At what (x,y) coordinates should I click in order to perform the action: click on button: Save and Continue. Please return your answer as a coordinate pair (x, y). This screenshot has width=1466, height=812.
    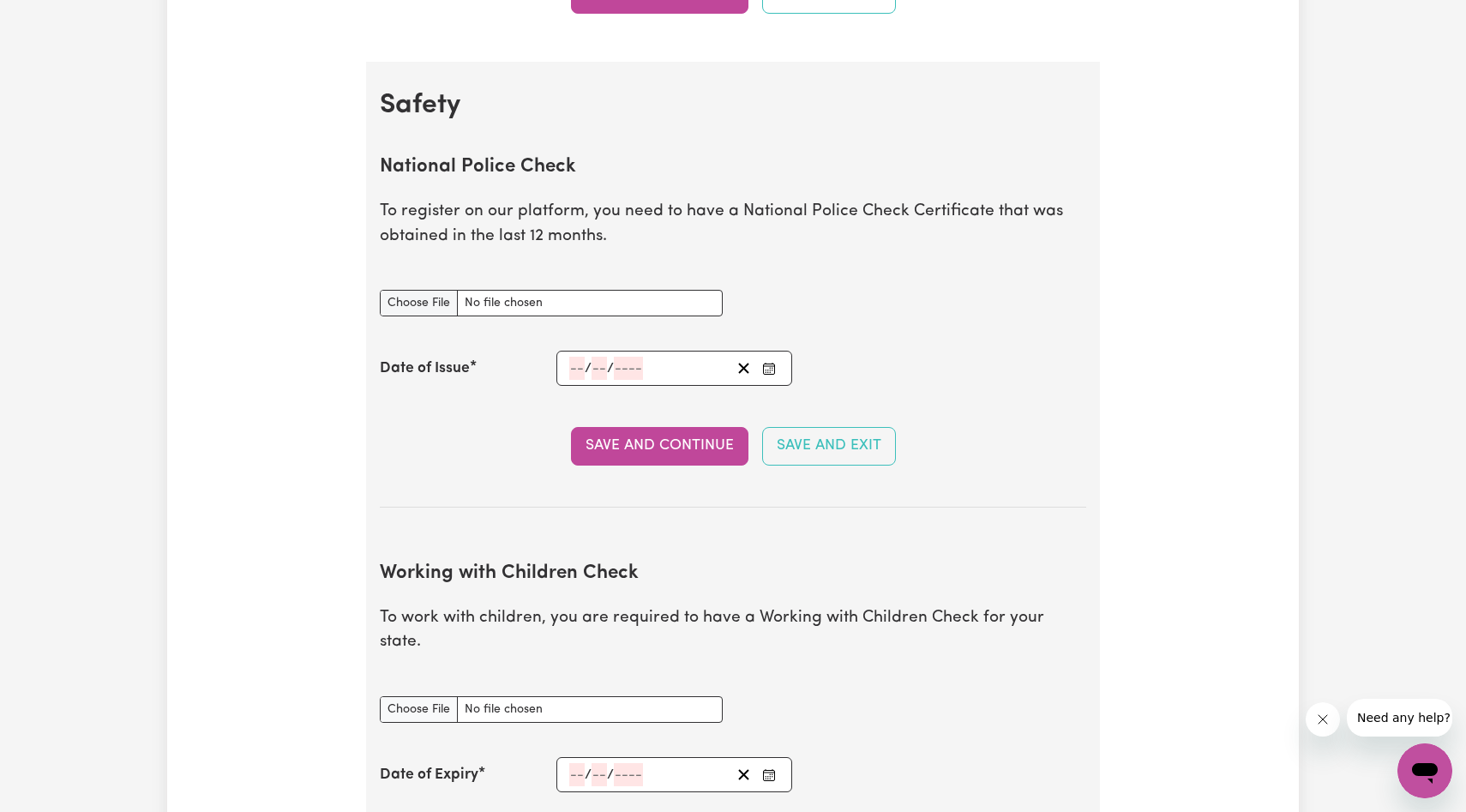
    Looking at the image, I should click on (660, 446).